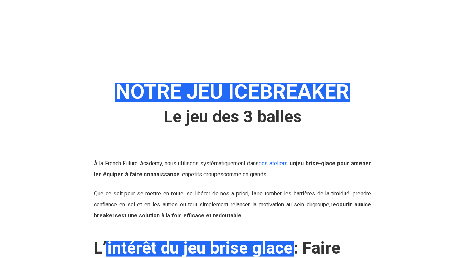 The height and width of the screenshot is (258, 465). I want to click on span: Que ce soit pour se mettre en route, se libérer de nos a priori, faire tomber les barrières de la..., so click(232, 199).